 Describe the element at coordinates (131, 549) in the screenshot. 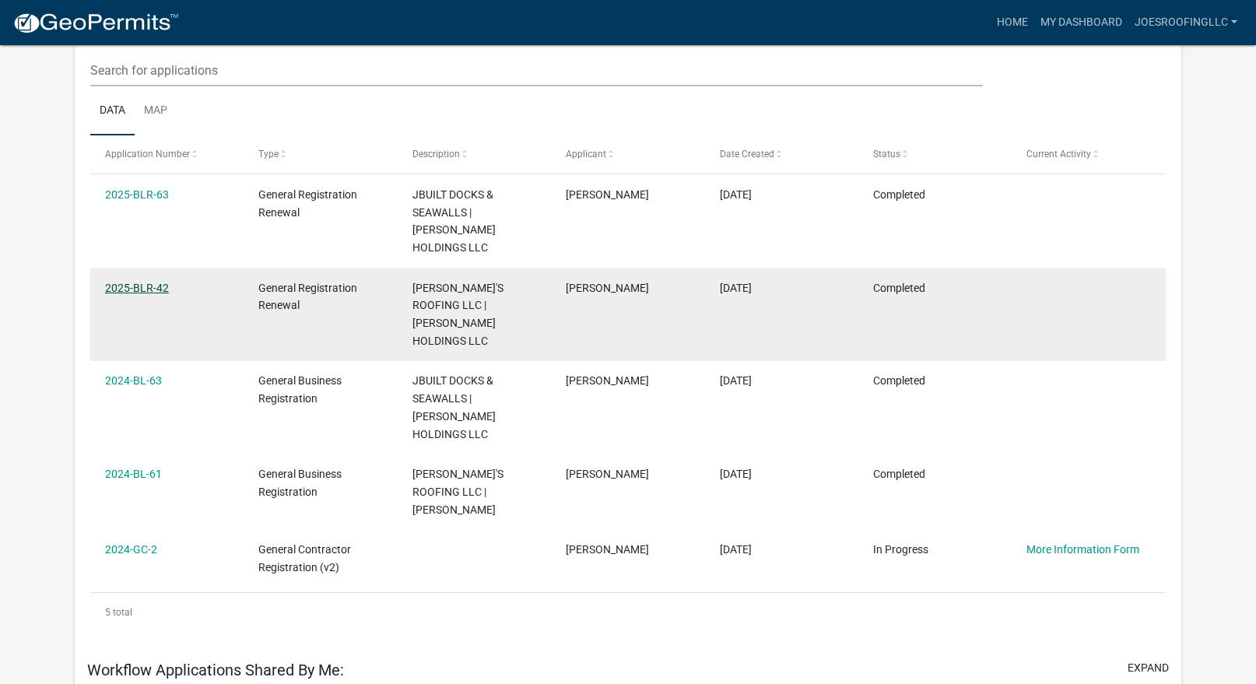

I see `a: 2024-GC-2` at that location.